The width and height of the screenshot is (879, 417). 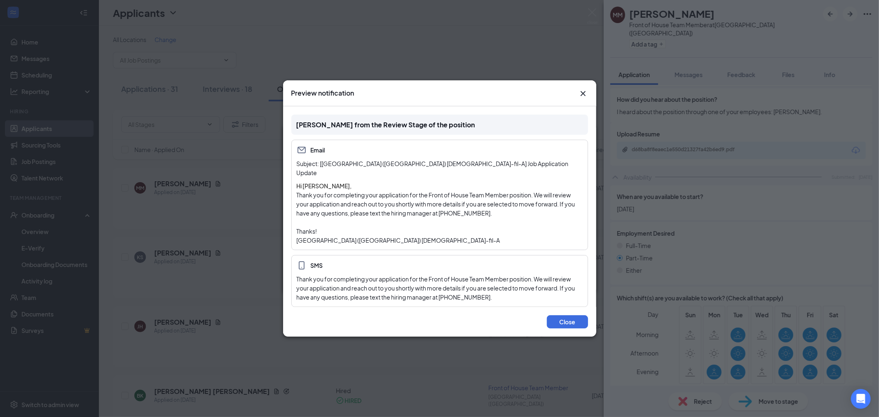 What do you see at coordinates (583, 94) in the screenshot?
I see `svg: Cross` at bounding box center [583, 94].